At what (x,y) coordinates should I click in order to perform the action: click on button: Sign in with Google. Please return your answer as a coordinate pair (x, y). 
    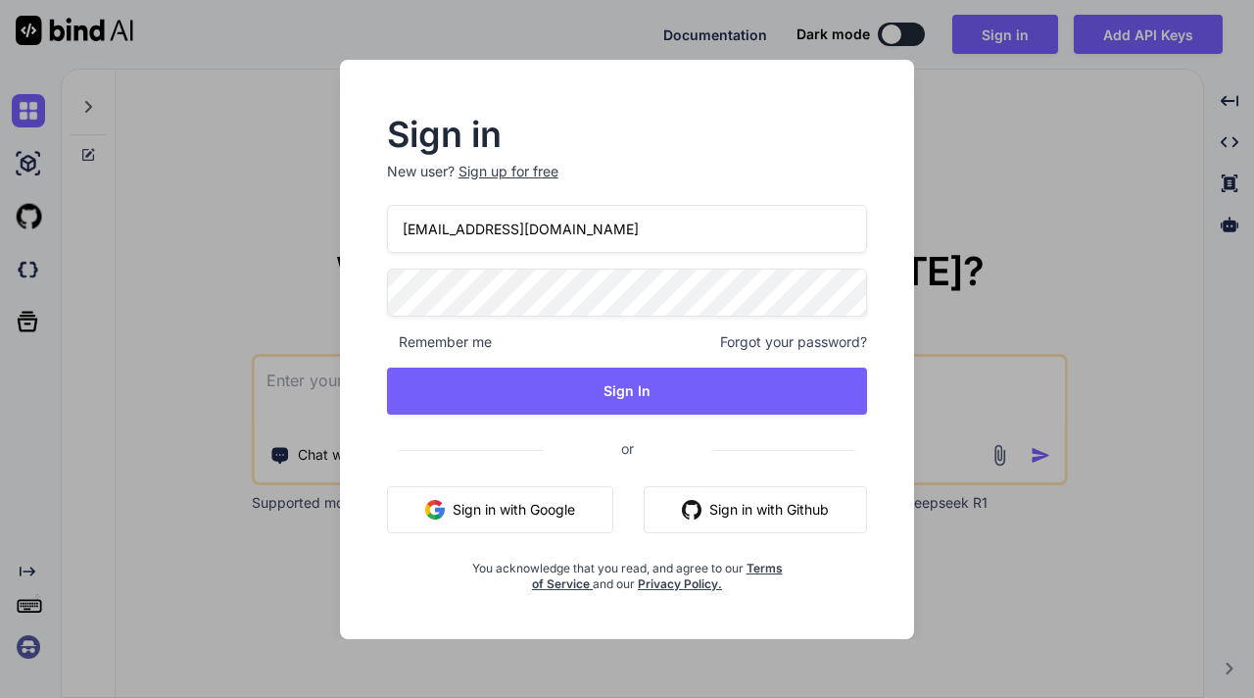
    Looking at the image, I should click on (500, 510).